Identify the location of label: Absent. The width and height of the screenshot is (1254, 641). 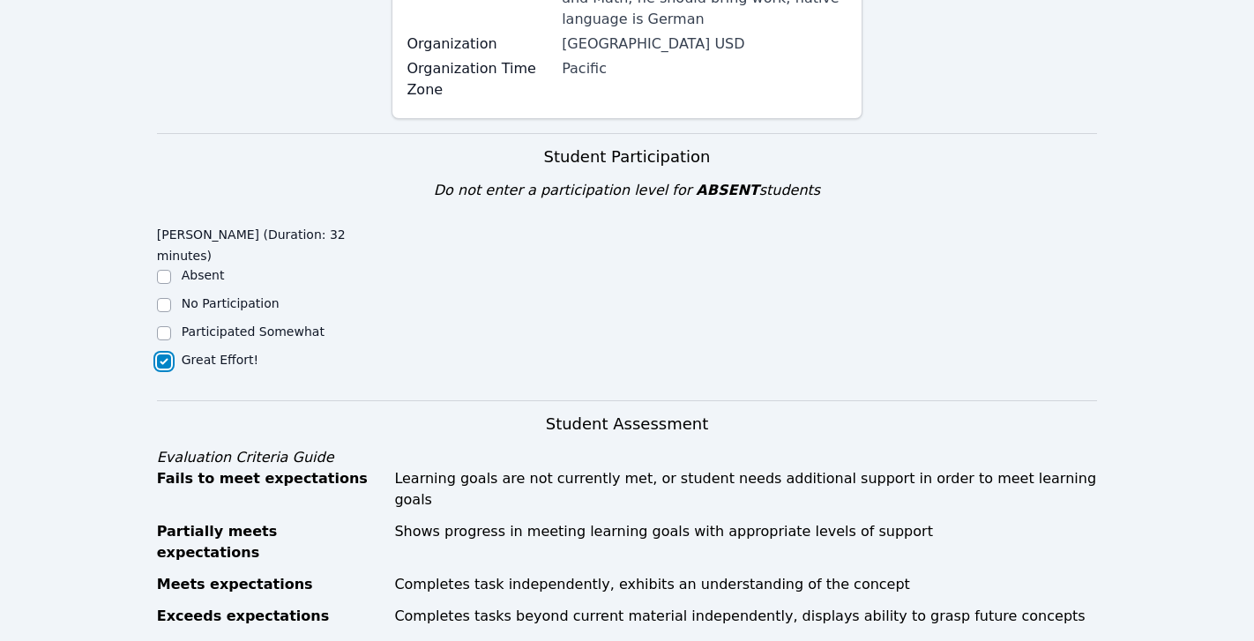
(203, 275).